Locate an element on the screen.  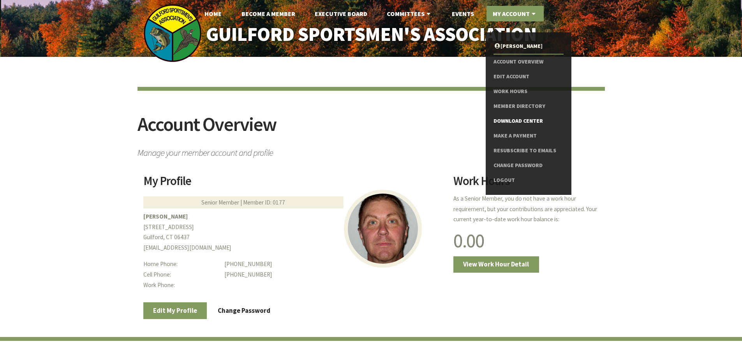
p: As a Senior Member, you do not have a work hour requirement, but your contributions are appreciat... is located at coordinates (526, 209).